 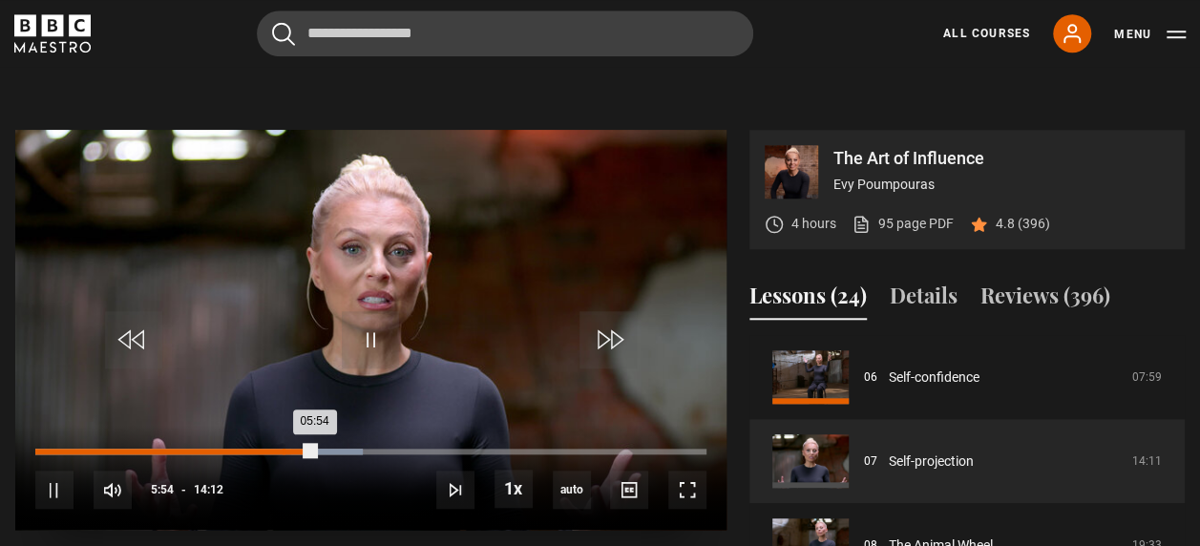 I want to click on svg: BBC Maestro, so click(x=52, y=33).